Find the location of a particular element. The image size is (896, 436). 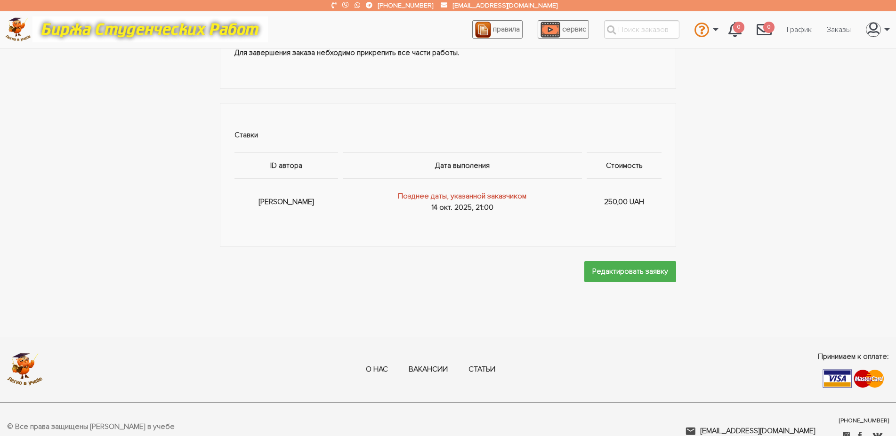

td: 14 окт. 2025, 21:00 is located at coordinates (462, 202).